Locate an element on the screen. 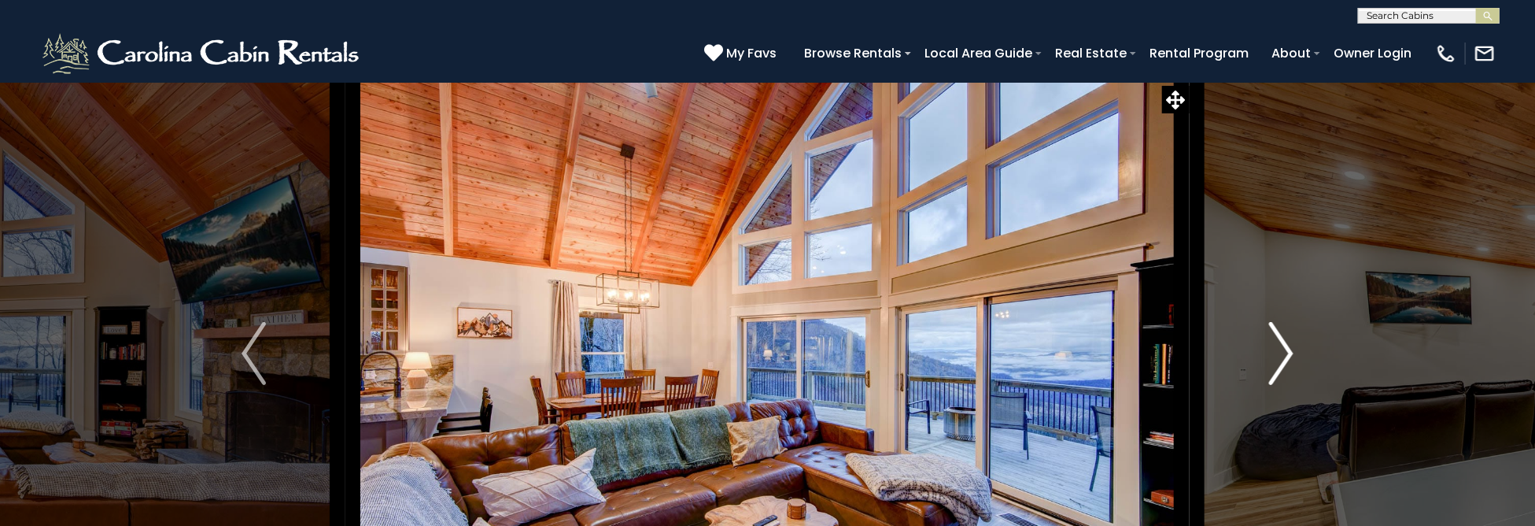 Image resolution: width=1535 pixels, height=526 pixels. img: phone-regular-white.png is located at coordinates (1446, 54).